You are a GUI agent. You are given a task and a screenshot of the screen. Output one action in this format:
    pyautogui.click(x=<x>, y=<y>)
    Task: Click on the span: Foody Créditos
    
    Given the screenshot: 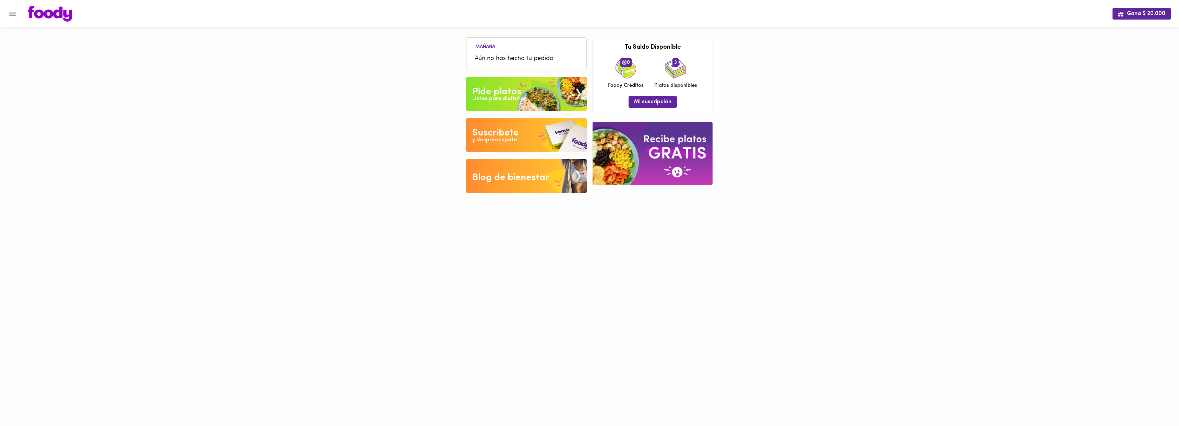 What is the action you would take?
    pyautogui.click(x=626, y=85)
    